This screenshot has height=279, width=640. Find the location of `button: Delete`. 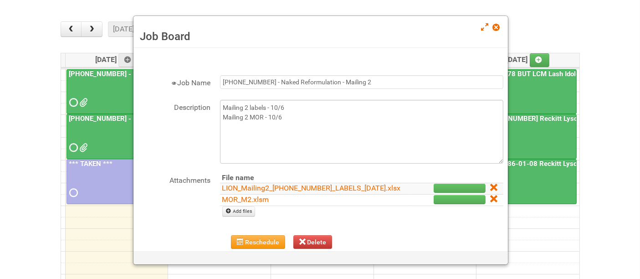

button: Delete is located at coordinates (313, 242).